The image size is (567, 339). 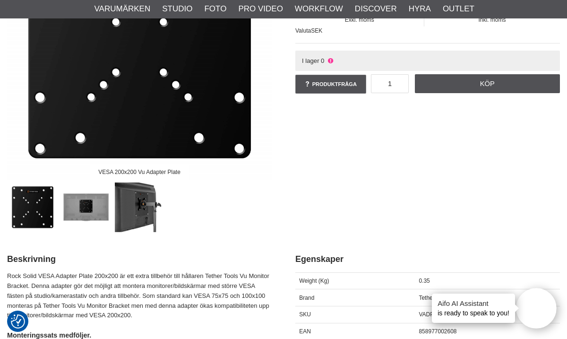 I want to click on span: Exkl. moms, so click(x=360, y=20).